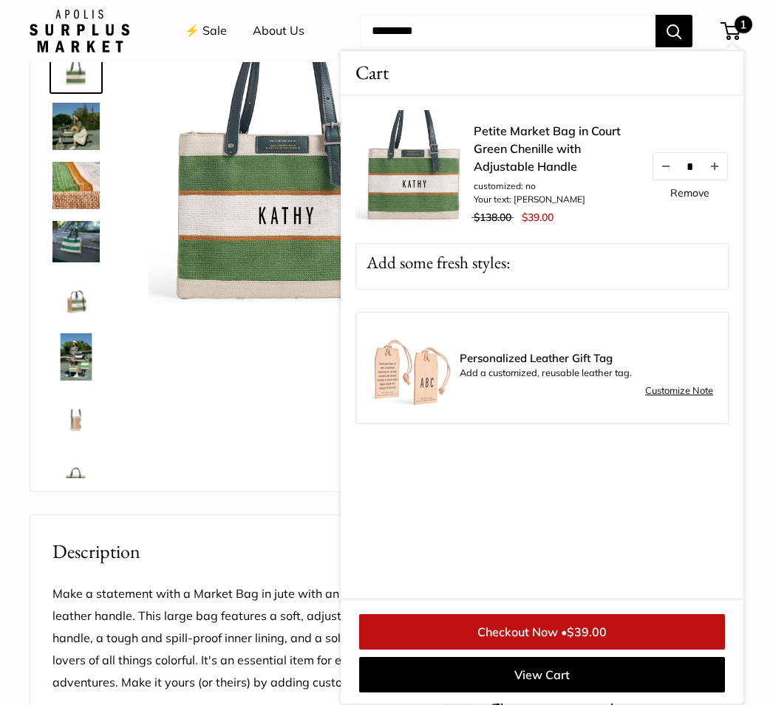  Describe the element at coordinates (238, 638) in the screenshot. I see `p: Make a statement with a Market Bag in jute with an adjustable leather handle. This large bag feat...` at that location.